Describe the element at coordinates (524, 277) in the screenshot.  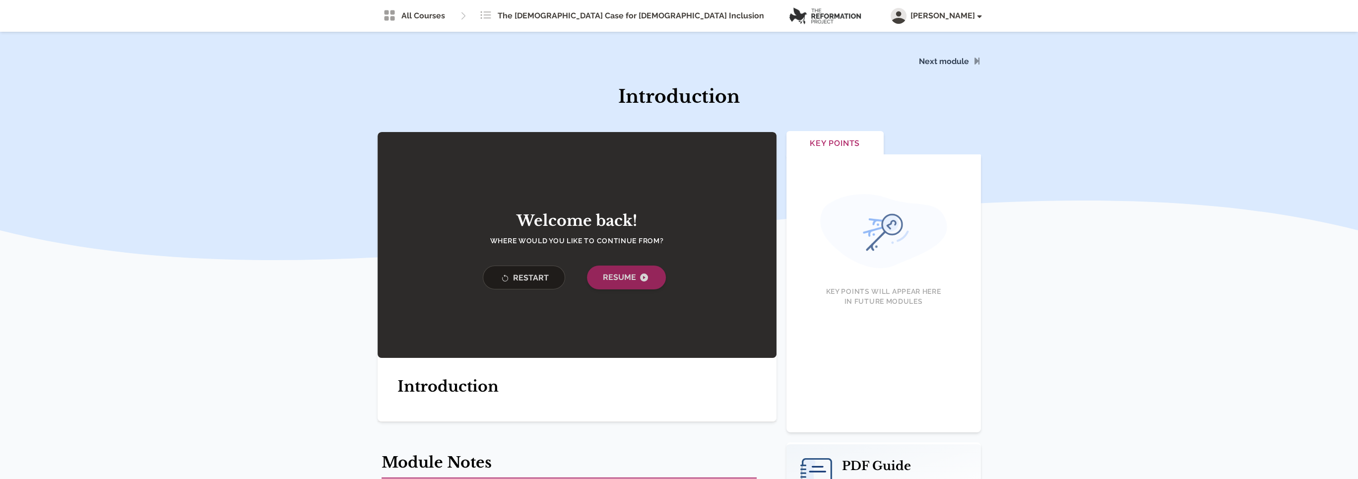
I see `button: Restart` at that location.